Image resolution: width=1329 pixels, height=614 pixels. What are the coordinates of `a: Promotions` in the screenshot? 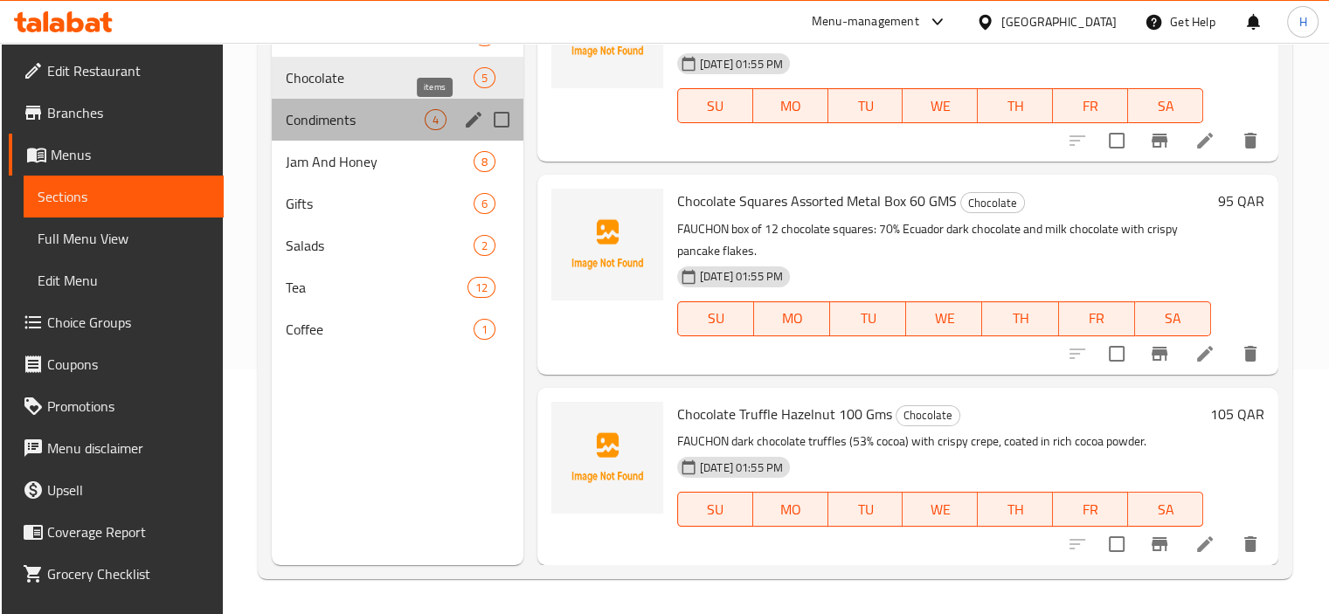 It's located at (116, 406).